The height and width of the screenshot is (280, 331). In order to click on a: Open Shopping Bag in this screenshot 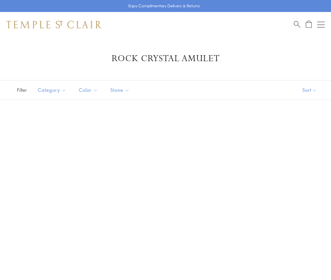, I will do `click(309, 24)`.